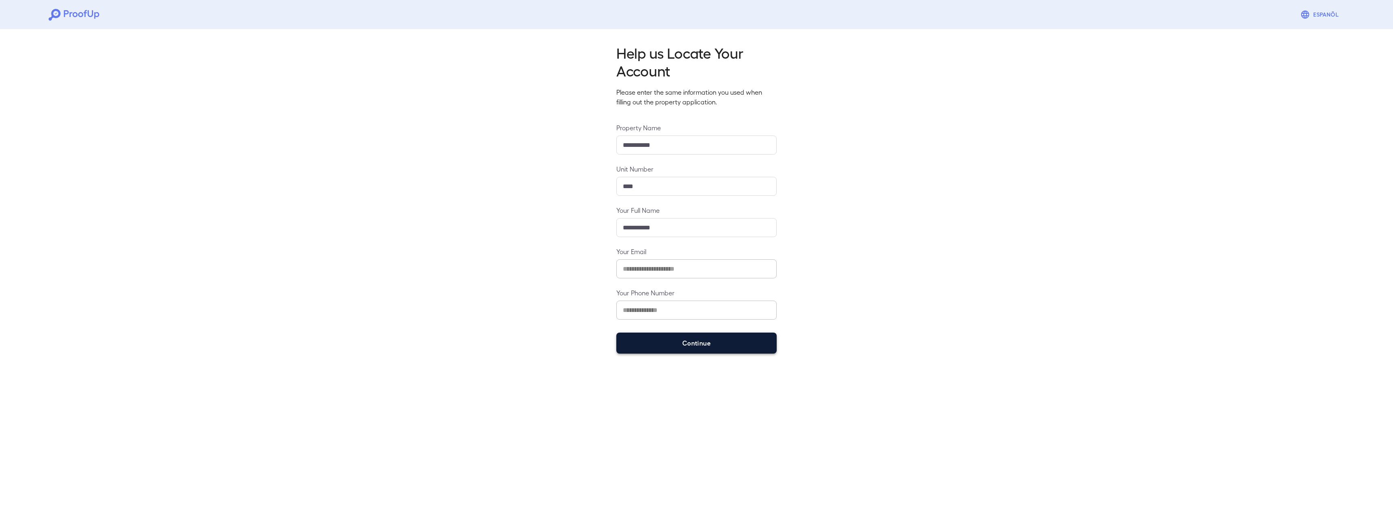 This screenshot has height=528, width=1393. Describe the element at coordinates (696, 293) in the screenshot. I see `label: Your Phone Number` at that location.